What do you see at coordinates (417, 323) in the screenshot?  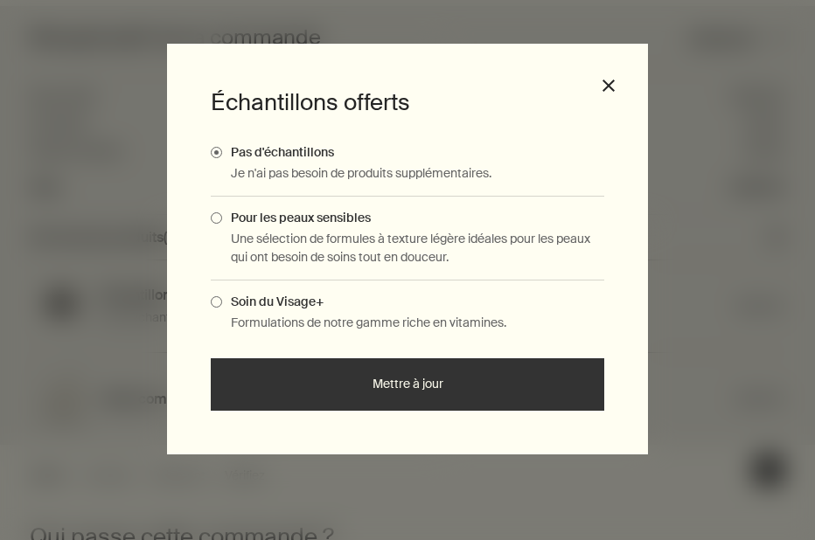 I see `p: Formulations de notre gamme riche en vitamines.` at bounding box center [417, 323].